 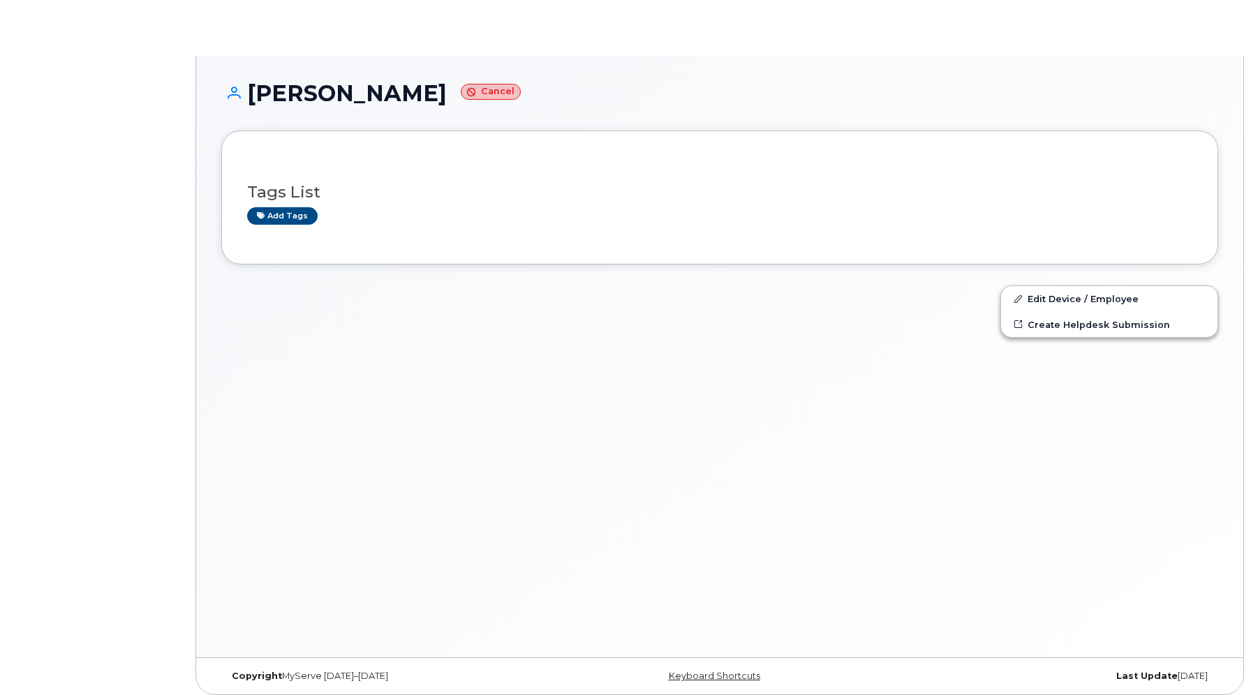 What do you see at coordinates (1109, 299) in the screenshot?
I see `a: Edit Device / Employee` at bounding box center [1109, 299].